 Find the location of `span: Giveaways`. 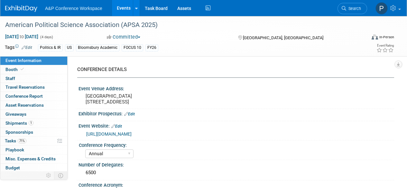

span: Giveaways is located at coordinates (16, 114).